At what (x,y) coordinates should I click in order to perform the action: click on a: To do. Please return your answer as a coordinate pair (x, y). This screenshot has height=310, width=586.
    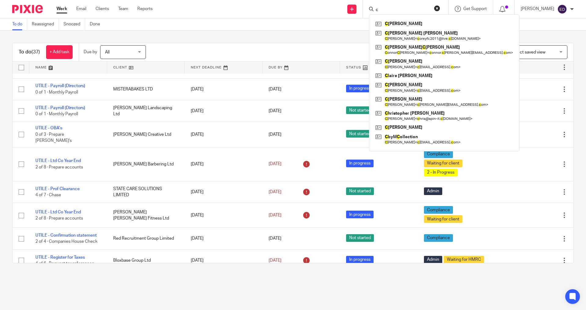
    Looking at the image, I should click on (20, 24).